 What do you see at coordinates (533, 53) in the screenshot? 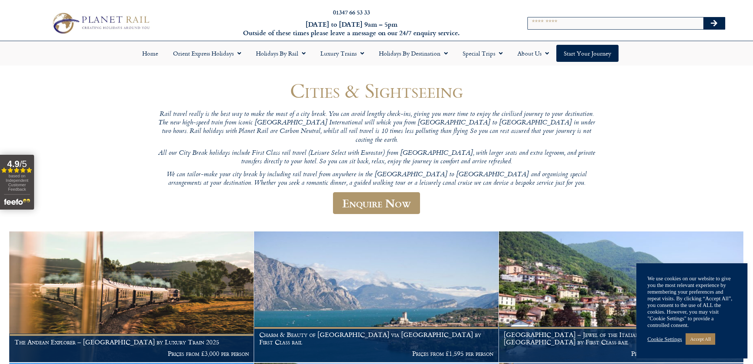
I see `a: About Us` at bounding box center [533, 53].